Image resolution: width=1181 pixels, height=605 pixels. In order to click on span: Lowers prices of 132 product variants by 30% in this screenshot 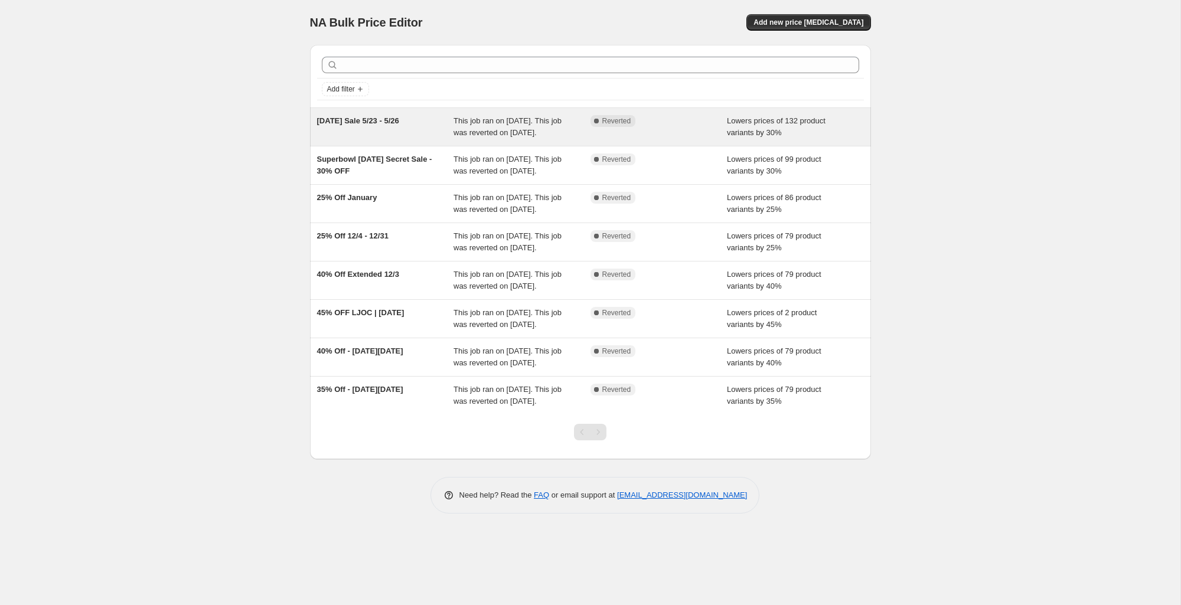, I will do `click(776, 126)`.